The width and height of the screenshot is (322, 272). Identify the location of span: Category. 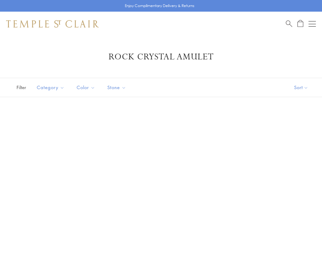
(51, 87).